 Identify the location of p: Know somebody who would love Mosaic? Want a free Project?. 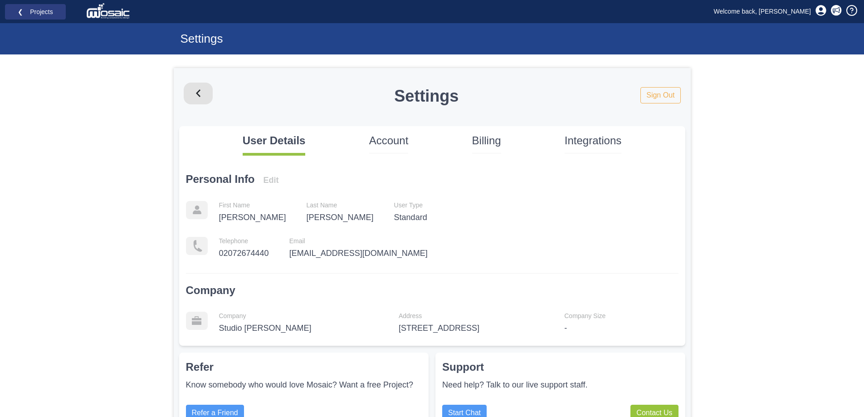
(304, 385).